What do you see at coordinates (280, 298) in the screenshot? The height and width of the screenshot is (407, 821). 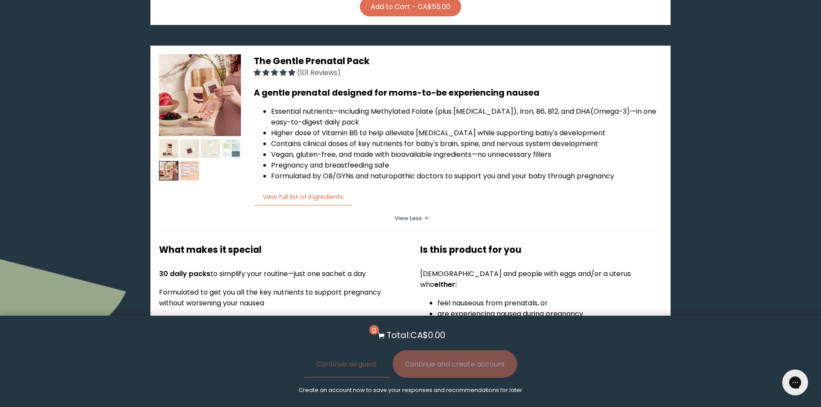 I see `p: Formulated to get you all the key nutrients to support pregnancy without worsening your nausea` at bounding box center [280, 298].